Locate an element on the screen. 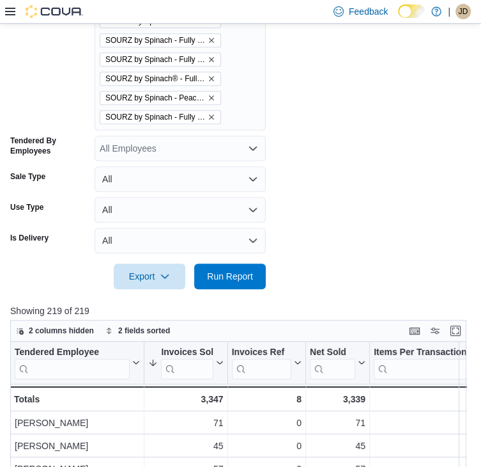  button: Run Report is located at coordinates (230, 276).